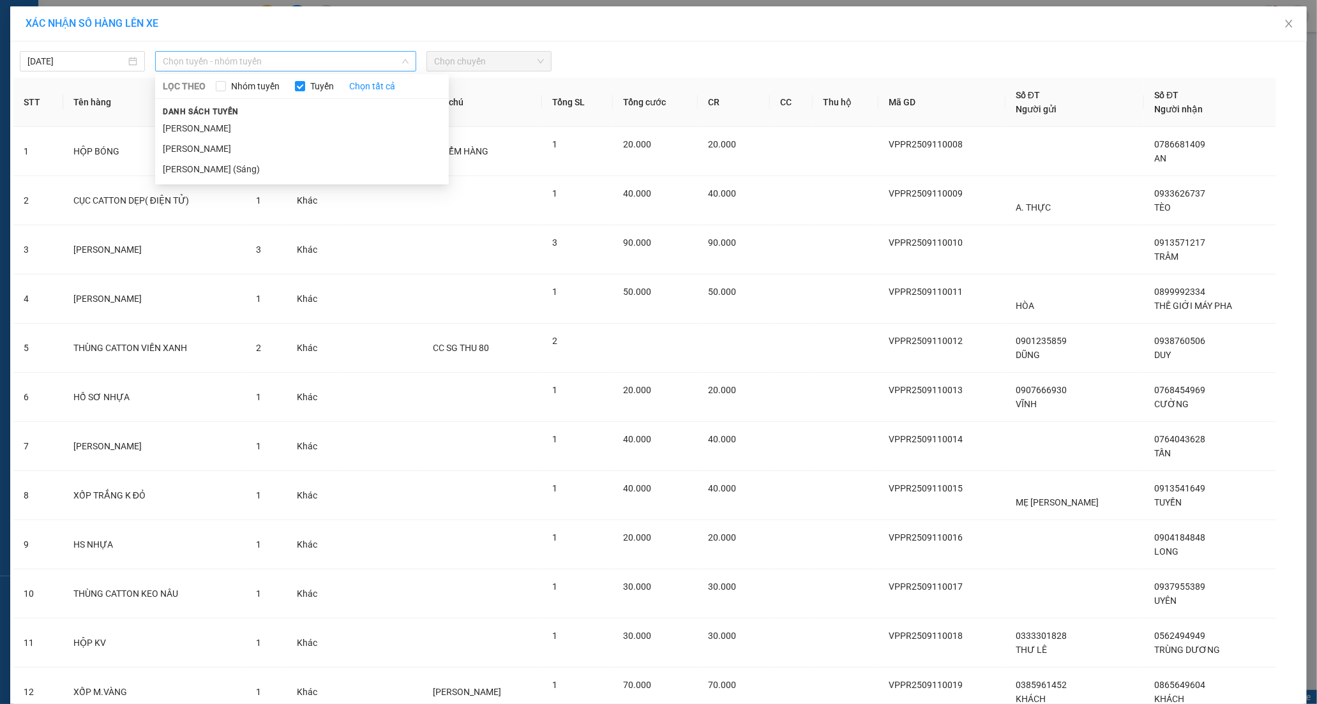  What do you see at coordinates (637, 292) in the screenshot?
I see `span: 50.000` at bounding box center [637, 292].